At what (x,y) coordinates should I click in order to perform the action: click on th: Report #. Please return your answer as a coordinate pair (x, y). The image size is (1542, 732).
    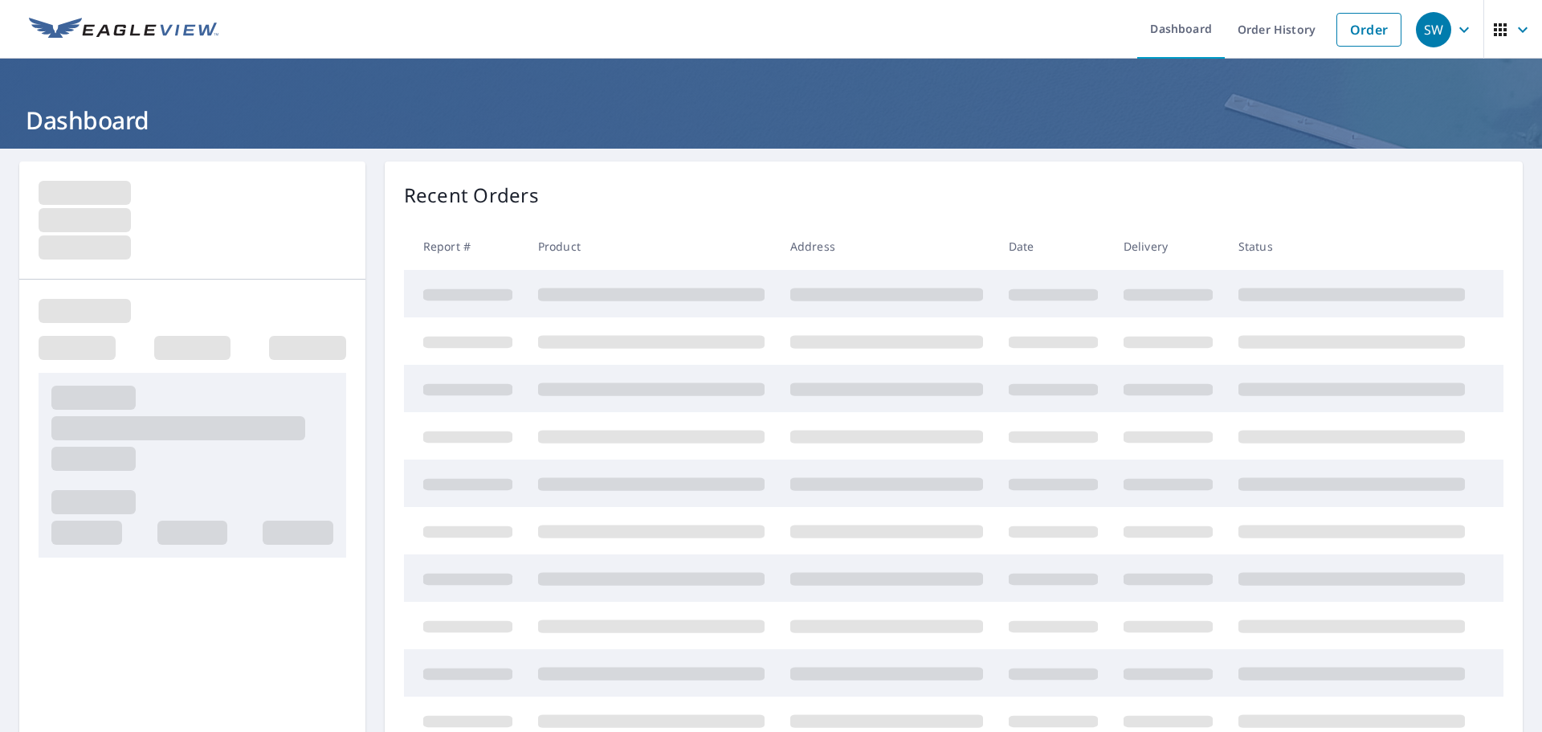
    Looking at the image, I should click on (464, 246).